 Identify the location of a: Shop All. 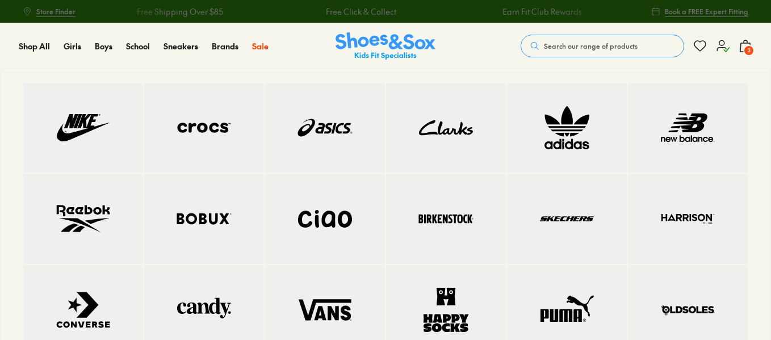
(34, 46).